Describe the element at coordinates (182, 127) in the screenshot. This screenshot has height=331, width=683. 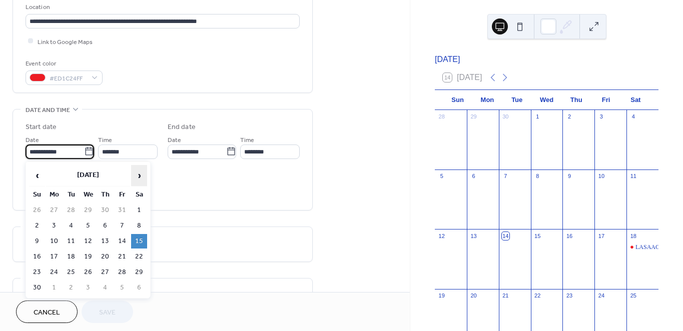
I see `div: End date` at that location.